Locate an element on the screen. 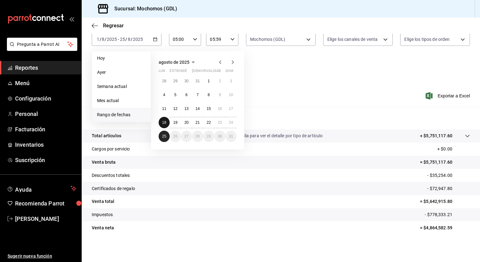  abbr: 16 de agosto de 2025 is located at coordinates (220, 109).